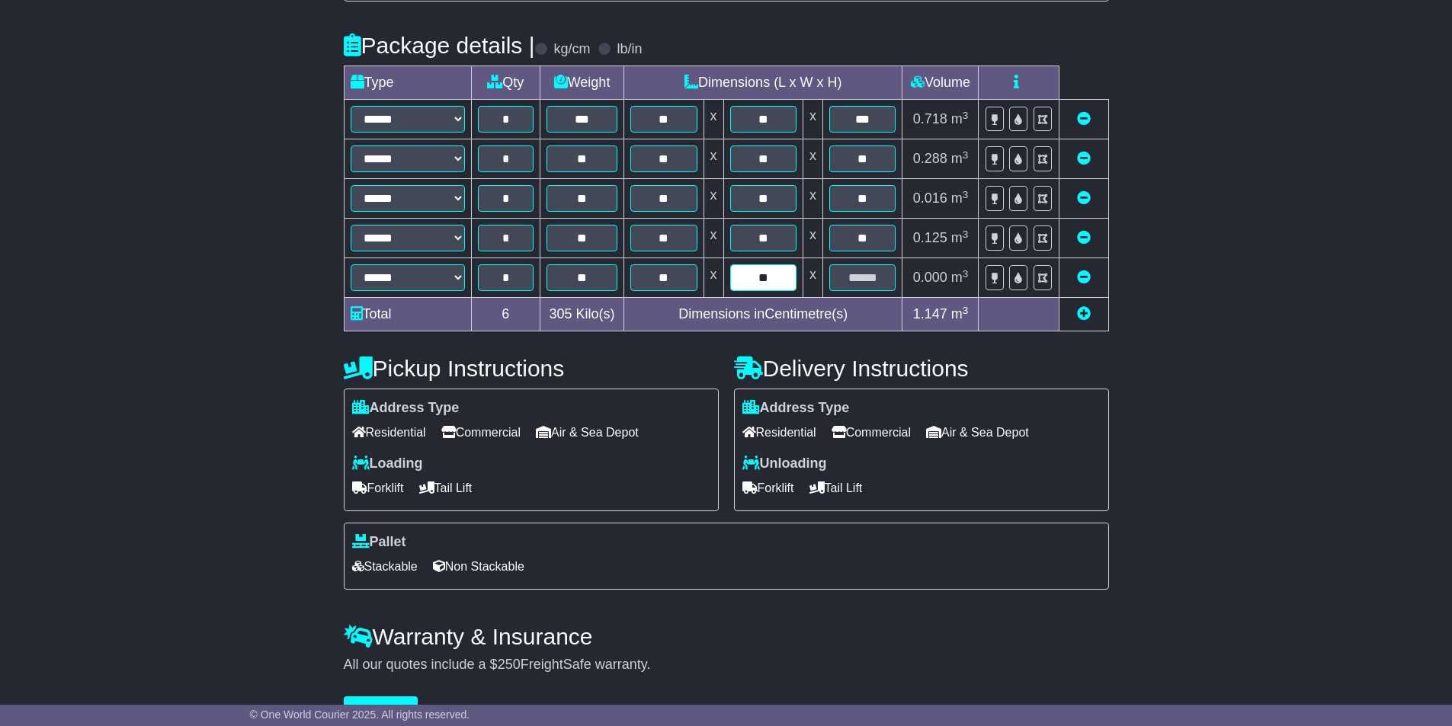  I want to click on td: Dimensions (L x W x H), so click(763, 83).